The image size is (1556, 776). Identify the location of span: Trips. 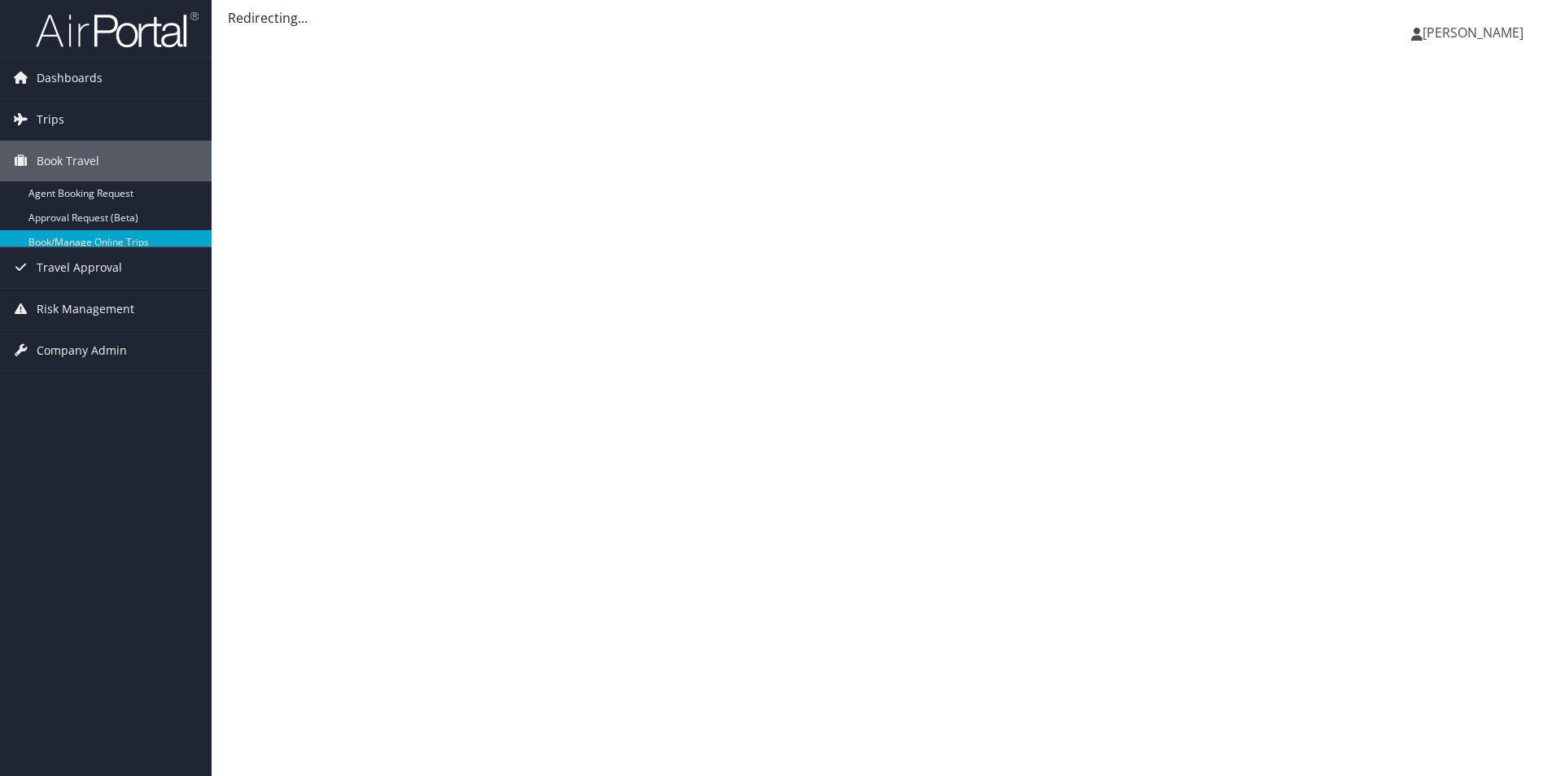
(50, 120).